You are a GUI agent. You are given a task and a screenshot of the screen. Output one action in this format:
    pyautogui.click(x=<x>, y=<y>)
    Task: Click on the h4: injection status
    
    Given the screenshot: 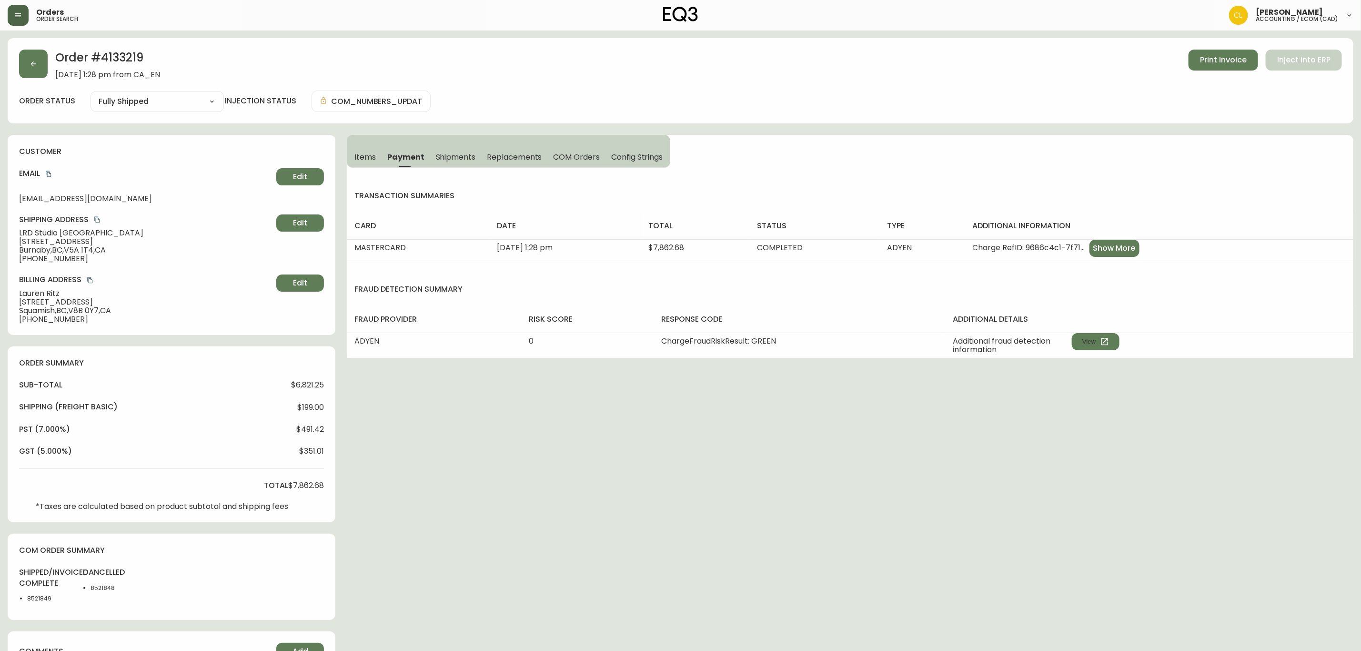 What is the action you would take?
    pyautogui.click(x=261, y=101)
    